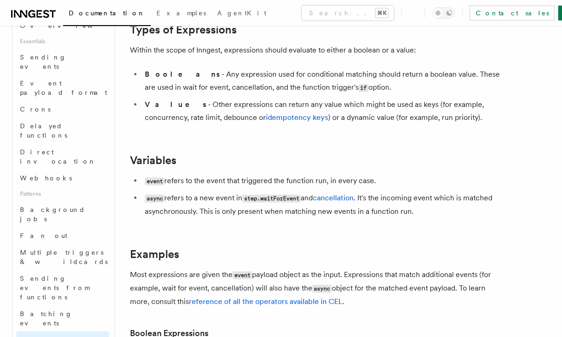 Image resolution: width=562 pixels, height=337 pixels. Describe the element at coordinates (63, 156) in the screenshot. I see `a: Direct invocation` at that location.